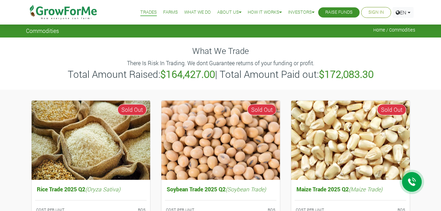  What do you see at coordinates (351, 189) in the screenshot?
I see `h5: Maize Trade 2025 Q2` at bounding box center [351, 189].